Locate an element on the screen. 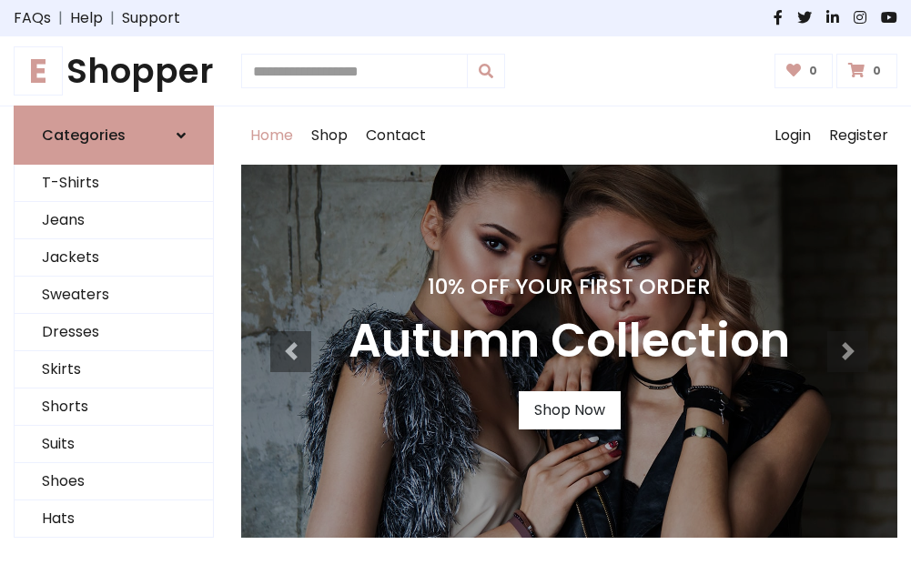 The image size is (911, 585). a: Login is located at coordinates (792, 136).